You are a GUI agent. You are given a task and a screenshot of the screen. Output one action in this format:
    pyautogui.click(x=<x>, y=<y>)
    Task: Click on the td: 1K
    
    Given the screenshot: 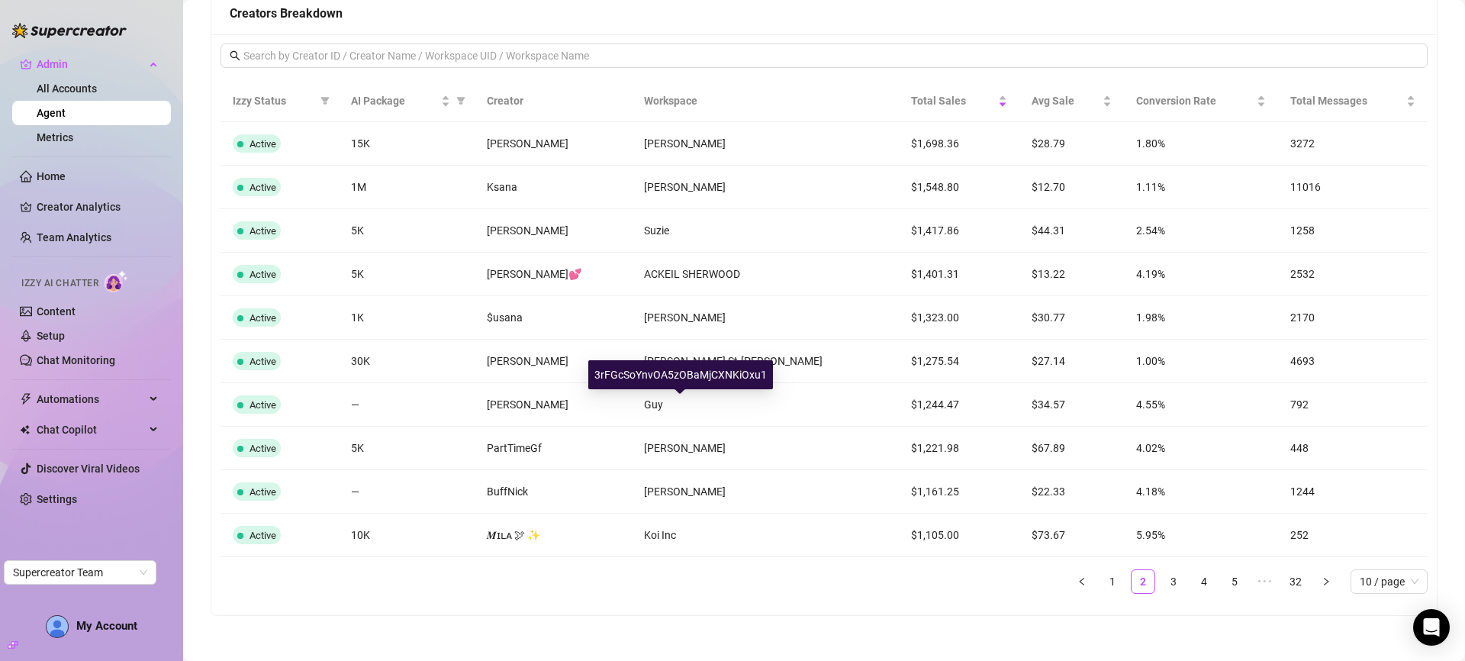 What is the action you would take?
    pyautogui.click(x=407, y=318)
    